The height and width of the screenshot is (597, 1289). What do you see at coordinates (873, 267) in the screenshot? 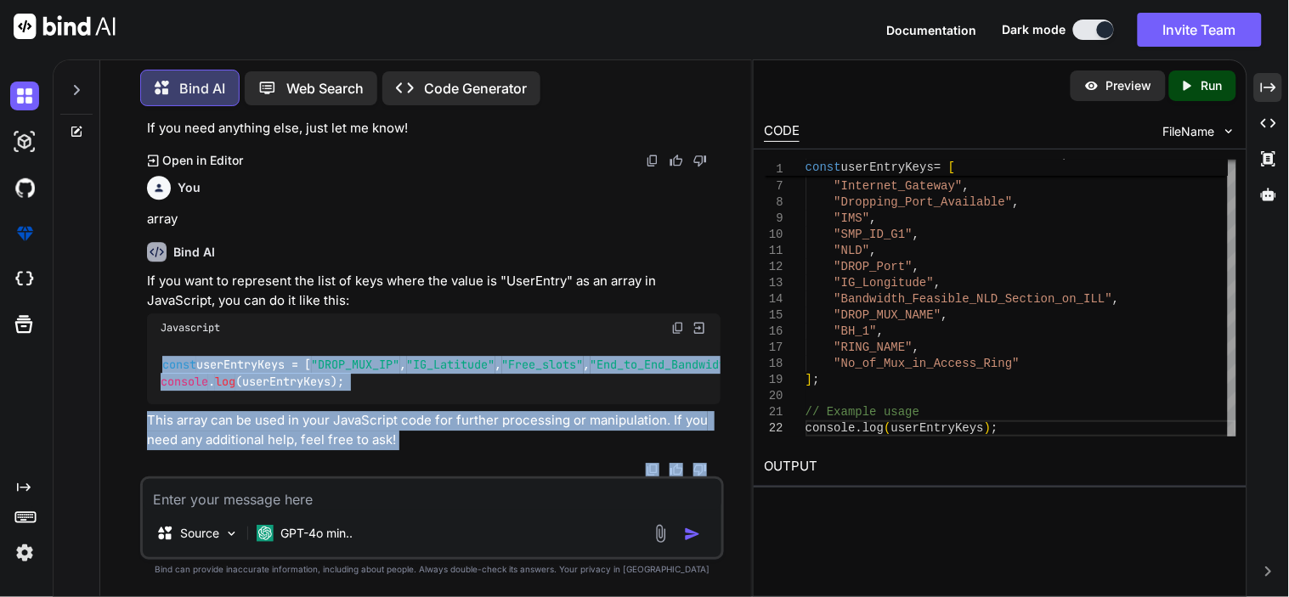
I see `span: "DROP_Port"` at bounding box center [873, 267].